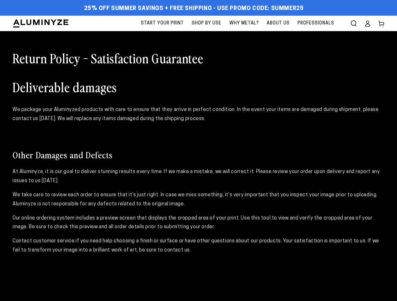 The height and width of the screenshot is (301, 397). Describe the element at coordinates (198, 114) in the screenshot. I see `div: We package your Aluminyzed products with care to ensure that they arrive in perfect condition. In...` at that location.